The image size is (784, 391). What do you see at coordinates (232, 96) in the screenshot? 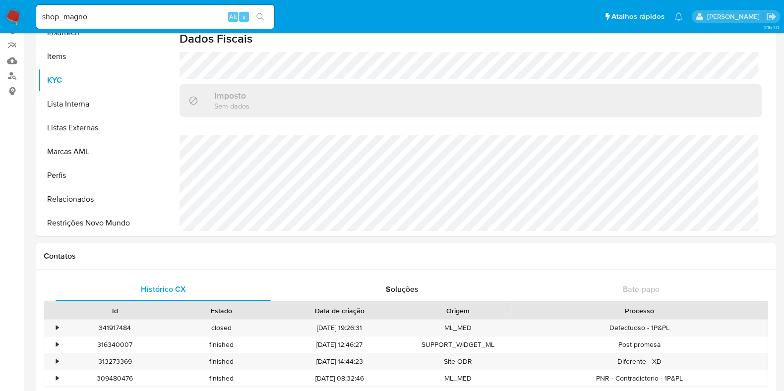
I see `h3: Imposto` at bounding box center [232, 96].